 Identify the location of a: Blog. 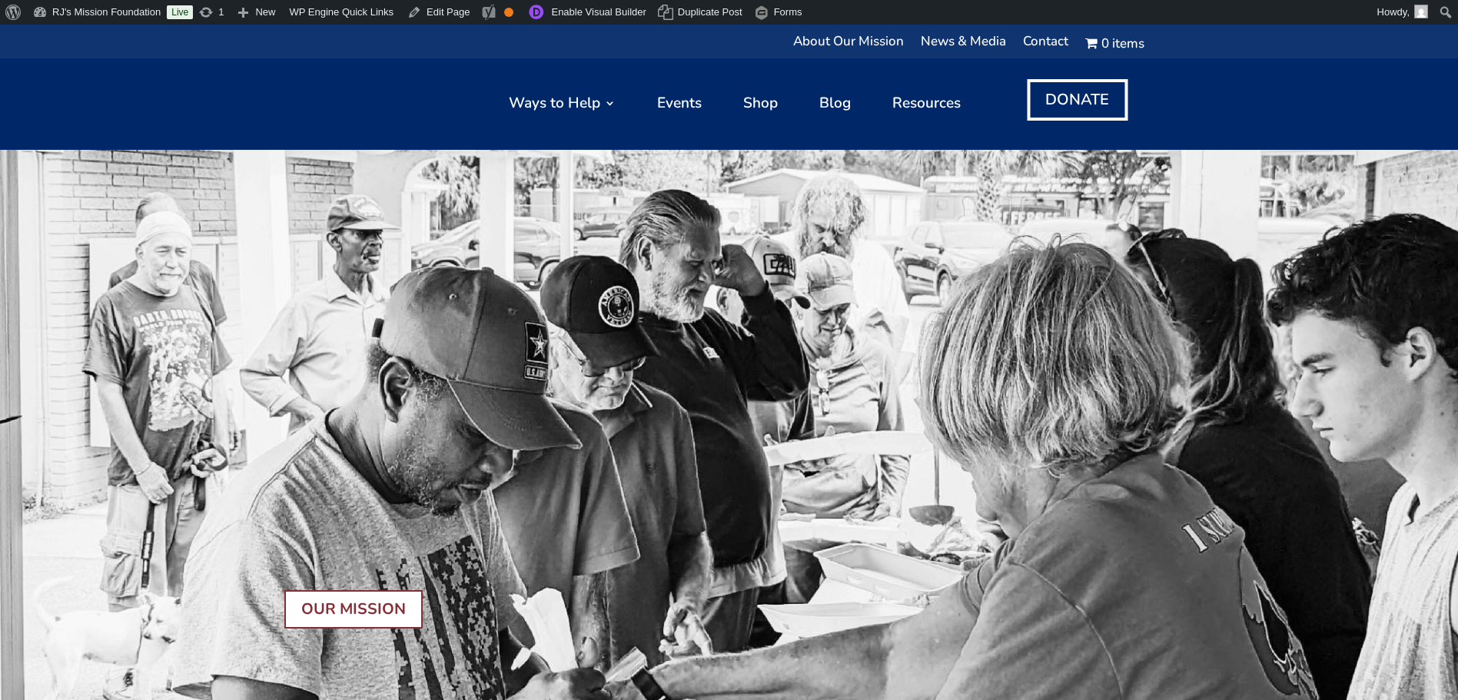
(835, 103).